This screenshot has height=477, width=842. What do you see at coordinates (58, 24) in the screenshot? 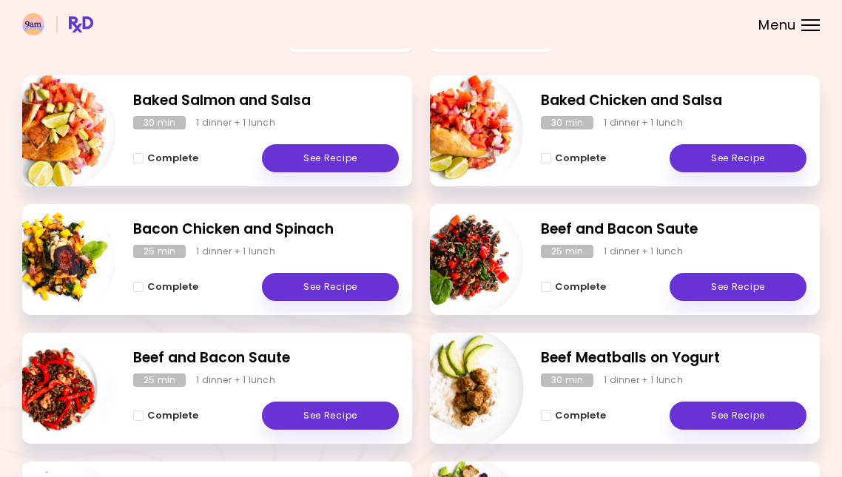
I see `img: RxDiet` at bounding box center [58, 24].